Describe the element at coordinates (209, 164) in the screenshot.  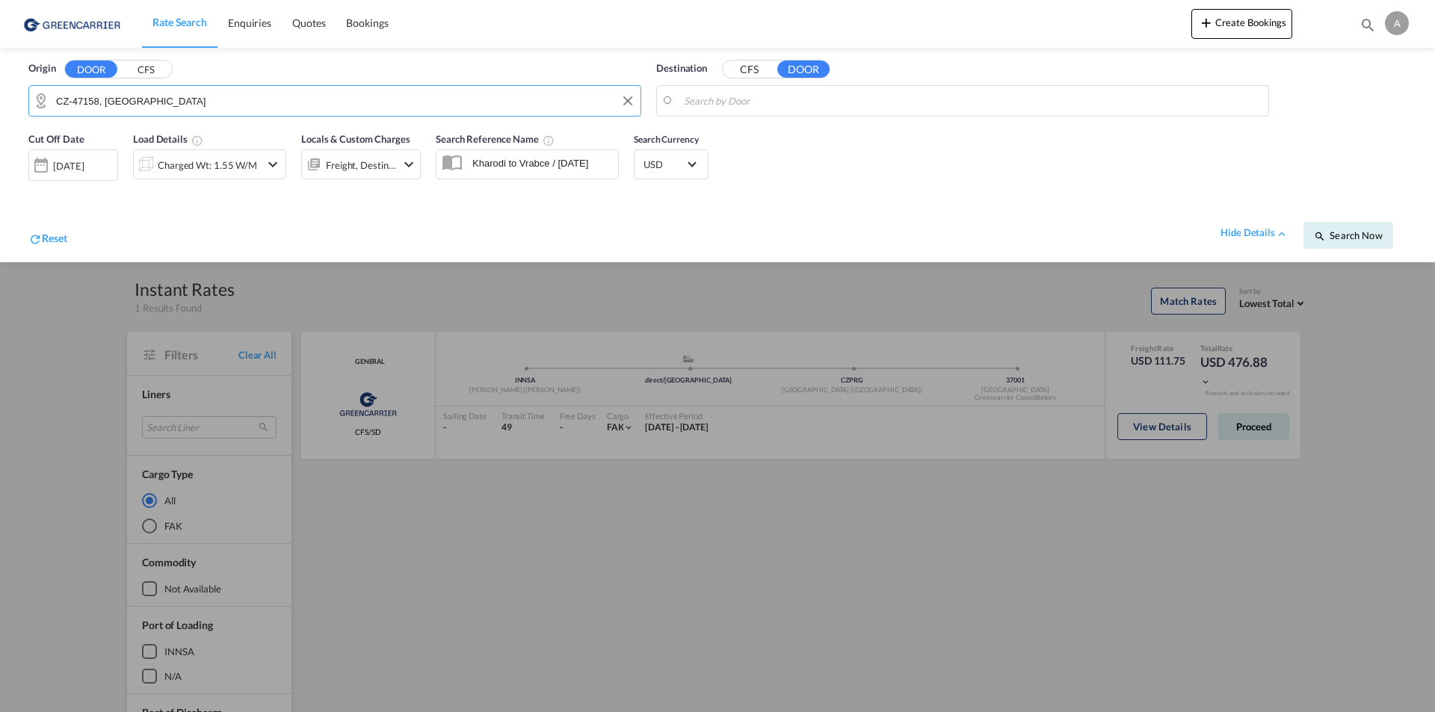
I see `div: Charged Wt: 1.55 W/Micon-chevron-down` at that location.